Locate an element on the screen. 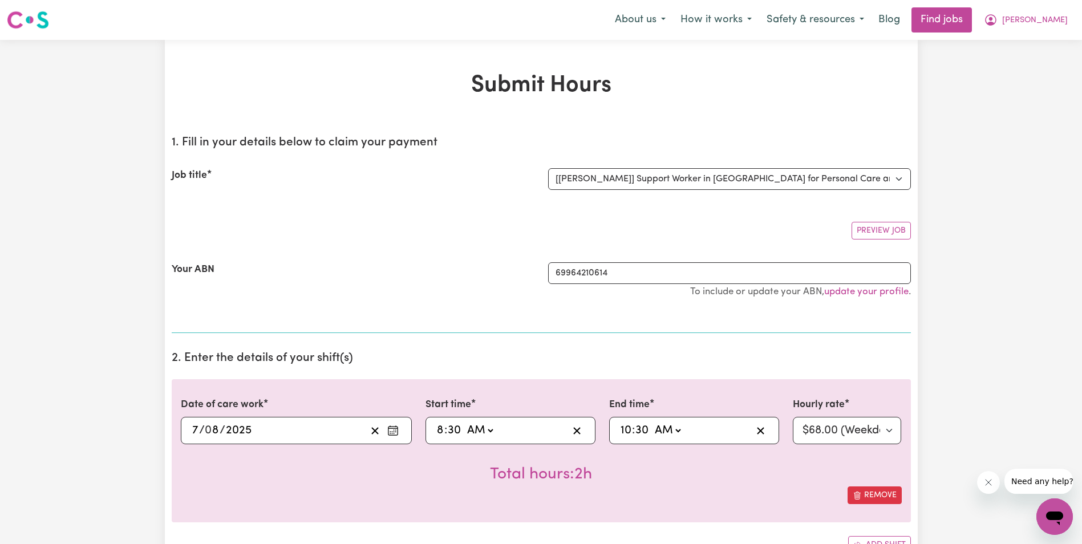  small: To include or update your ABN, . is located at coordinates (800, 291).